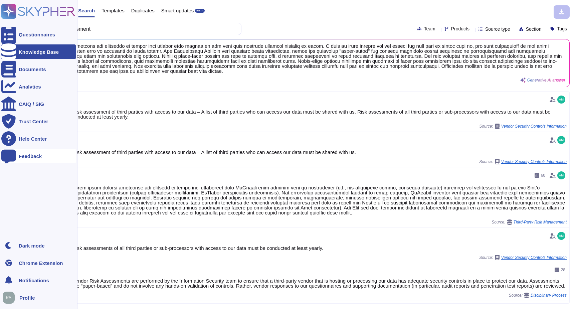 Image resolution: width=575 pixels, height=309 pixels. What do you see at coordinates (33, 139) in the screenshot?
I see `div: Help Center` at bounding box center [33, 139].